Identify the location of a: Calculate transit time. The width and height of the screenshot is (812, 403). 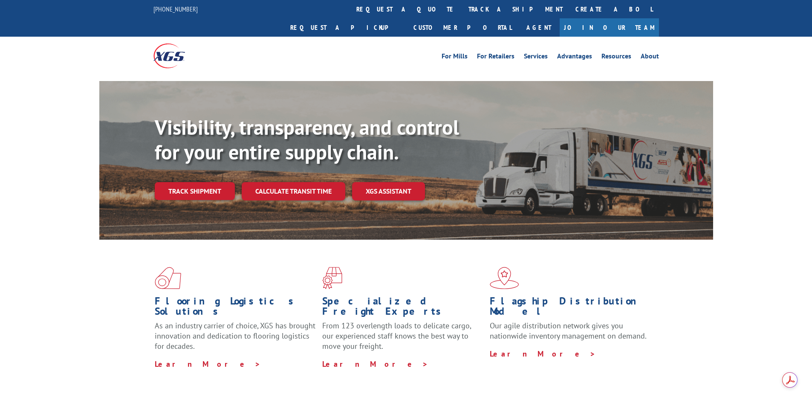
(293, 191).